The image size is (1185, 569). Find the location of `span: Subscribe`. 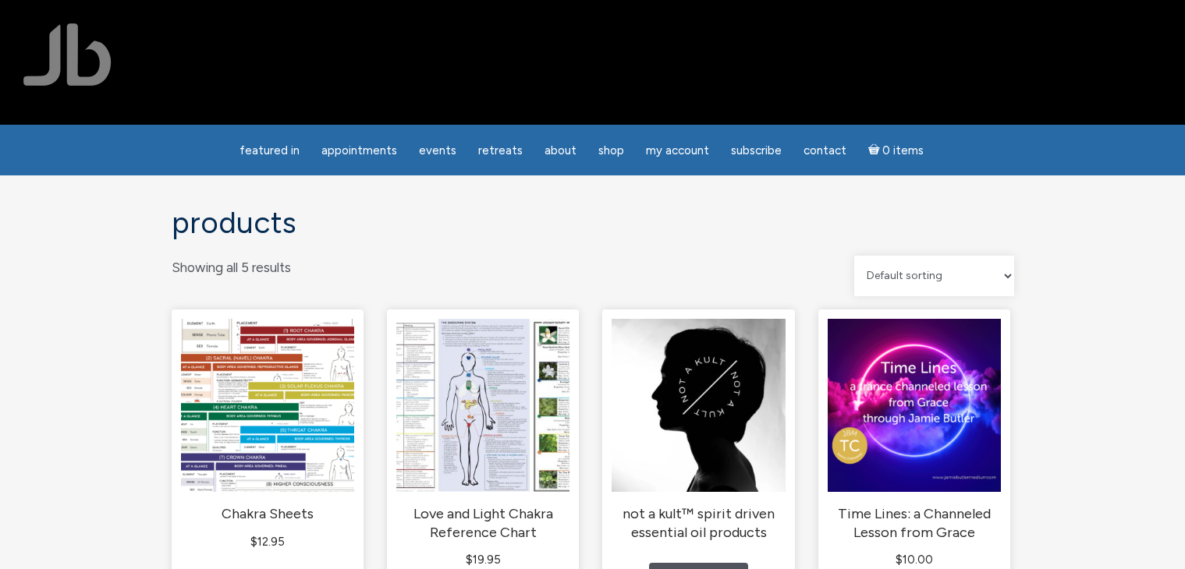

span: Subscribe is located at coordinates (756, 151).